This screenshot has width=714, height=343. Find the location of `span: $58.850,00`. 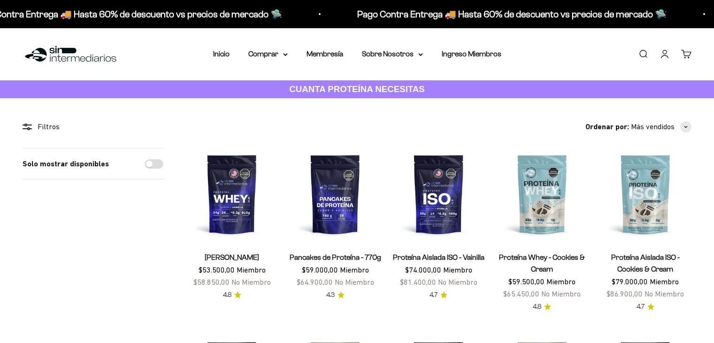

span: $58.850,00 is located at coordinates (211, 282).